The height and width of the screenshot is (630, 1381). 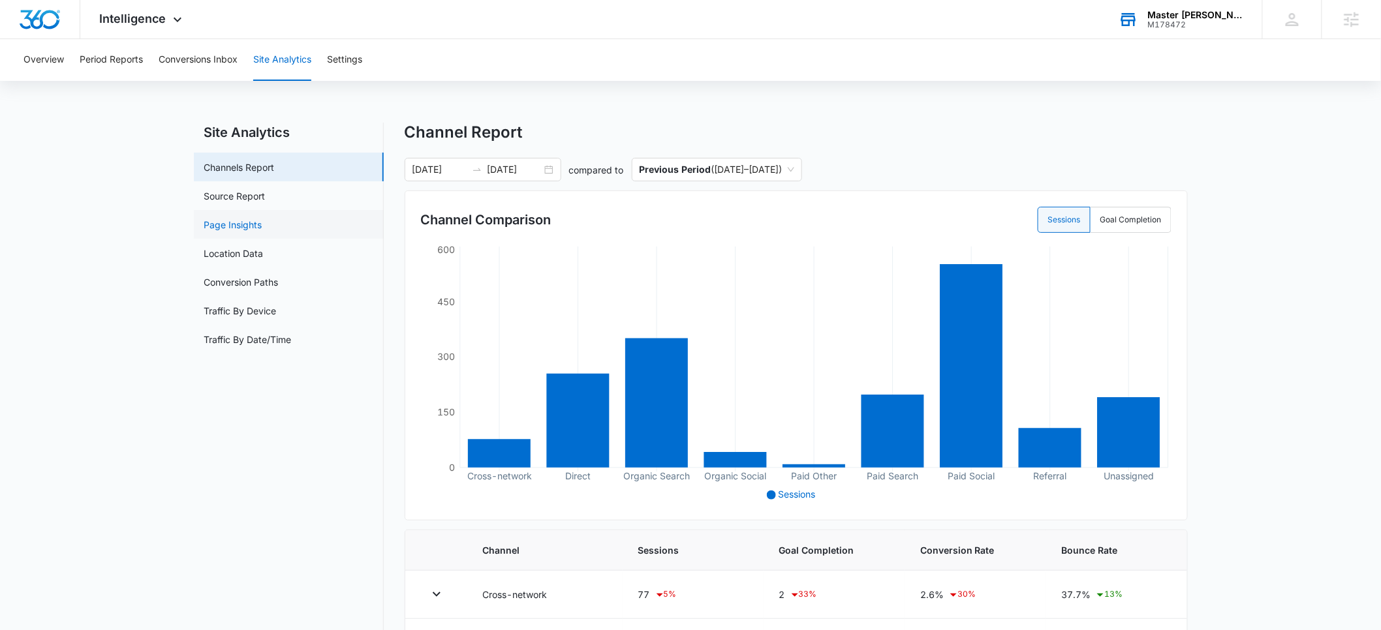 What do you see at coordinates (597, 170) in the screenshot?
I see `p: compared to` at bounding box center [597, 170].